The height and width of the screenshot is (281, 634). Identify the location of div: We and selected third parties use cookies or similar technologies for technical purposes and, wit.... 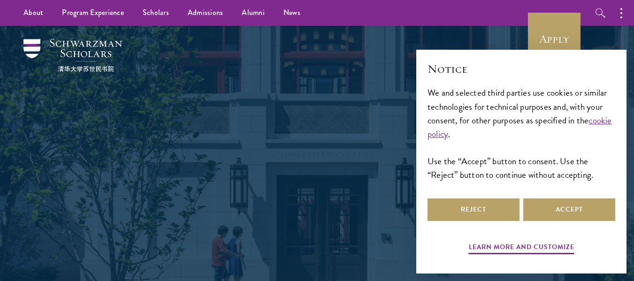
(521, 133).